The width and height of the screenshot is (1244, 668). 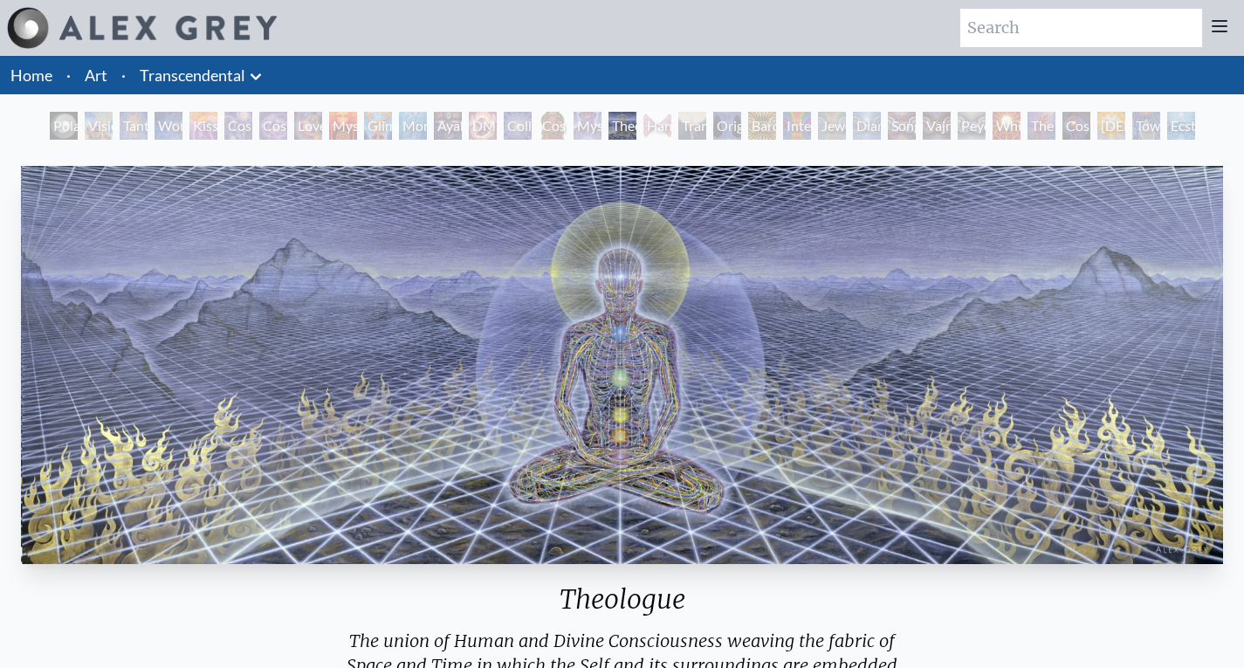 What do you see at coordinates (192, 75) in the screenshot?
I see `a: Transcendental` at bounding box center [192, 75].